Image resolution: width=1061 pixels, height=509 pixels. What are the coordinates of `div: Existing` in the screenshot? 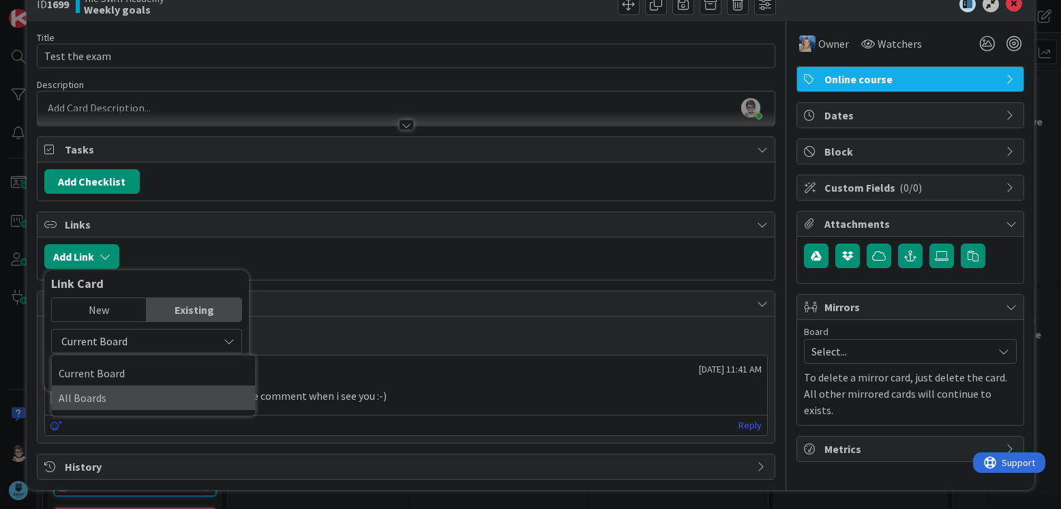 It's located at (194, 309).